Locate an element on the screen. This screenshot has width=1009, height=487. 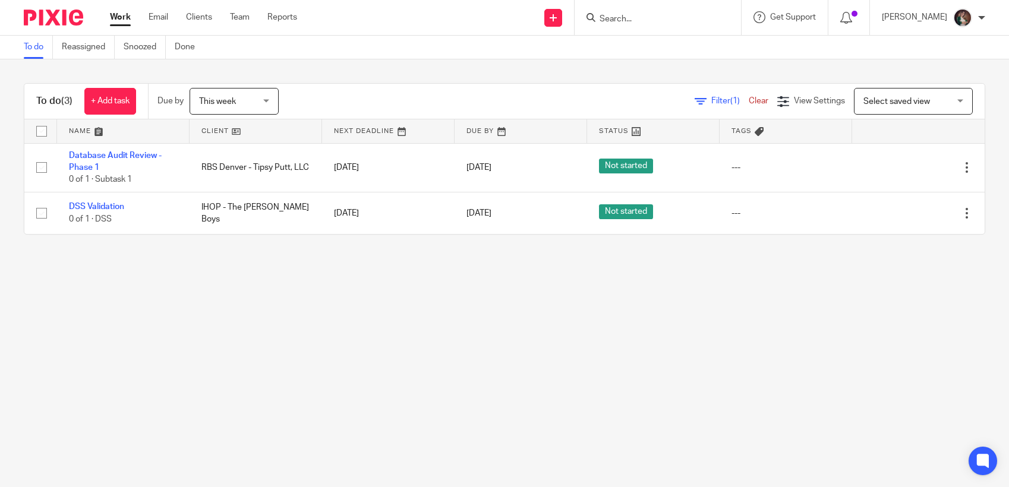
a: + Add task is located at coordinates (110, 101).